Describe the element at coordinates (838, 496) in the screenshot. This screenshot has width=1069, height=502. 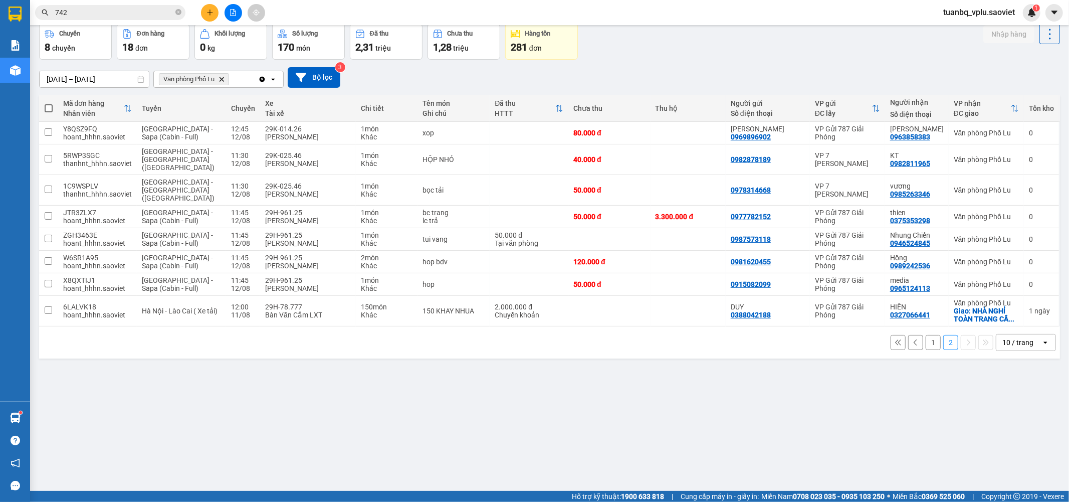
I see `strong: 0708 023 035 - 0935 103 250` at that location.